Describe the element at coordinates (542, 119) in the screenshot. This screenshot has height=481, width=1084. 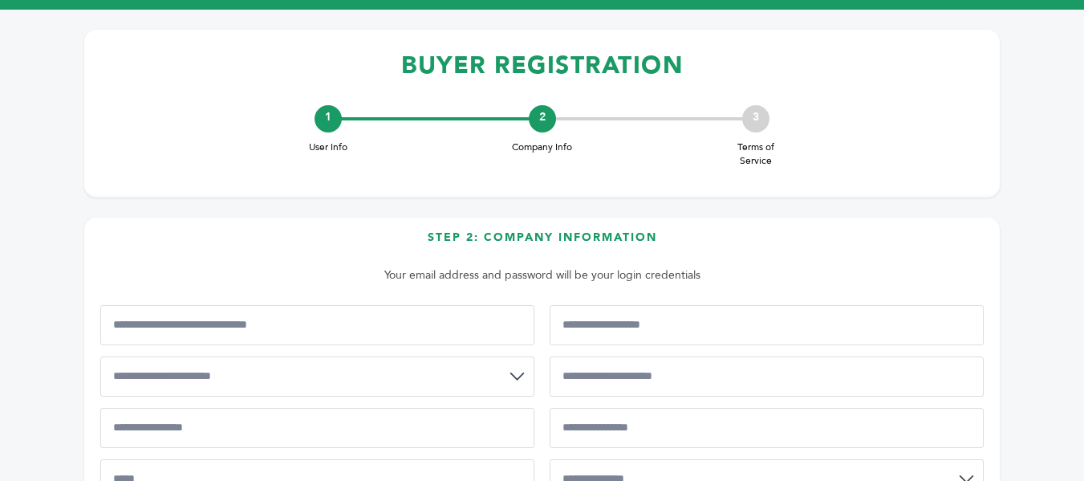
I see `div: 2` at that location.